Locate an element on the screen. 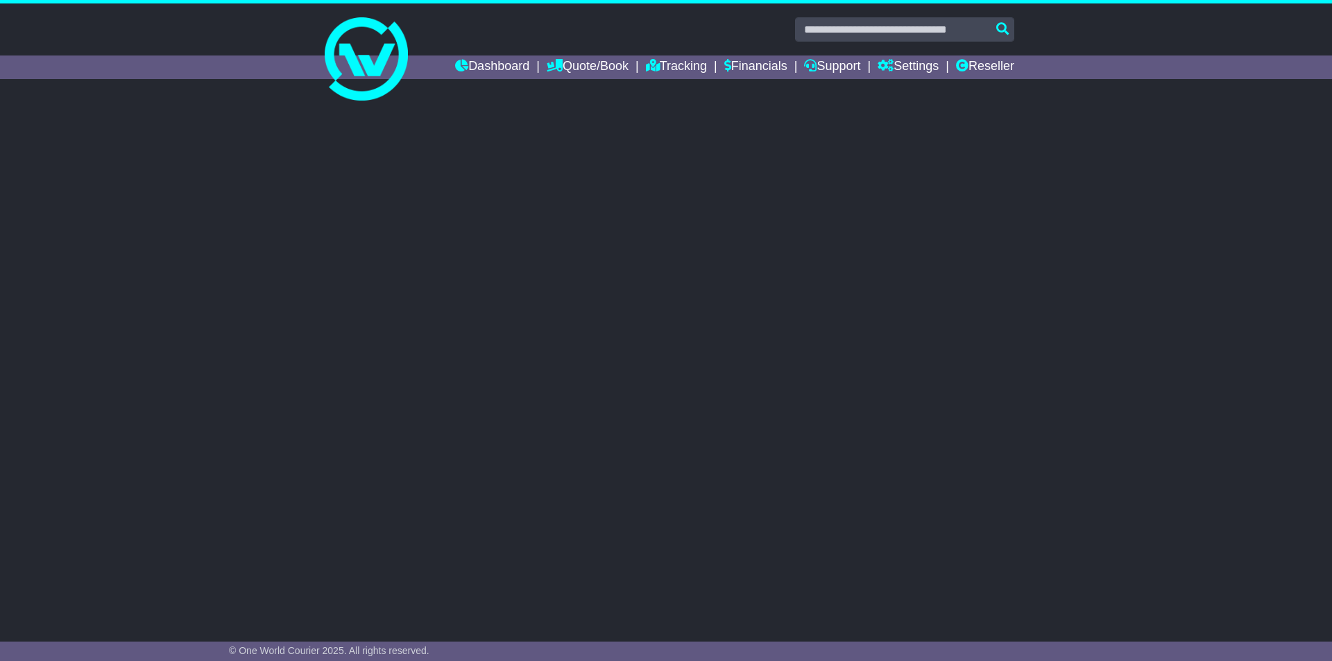  a: Tracking is located at coordinates (676, 67).